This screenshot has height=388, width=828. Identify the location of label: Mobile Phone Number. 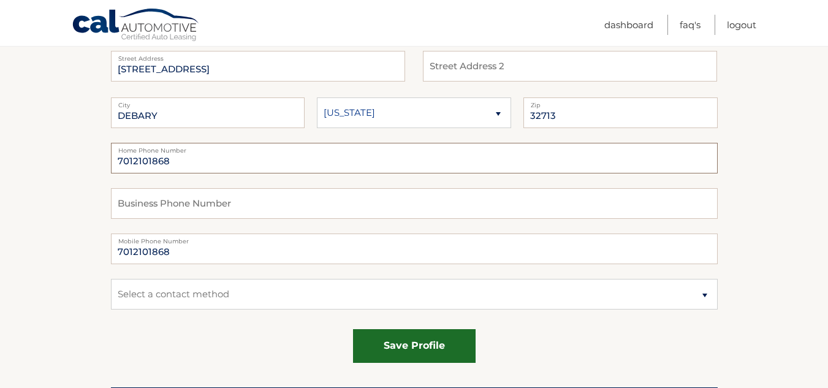
(414, 238).